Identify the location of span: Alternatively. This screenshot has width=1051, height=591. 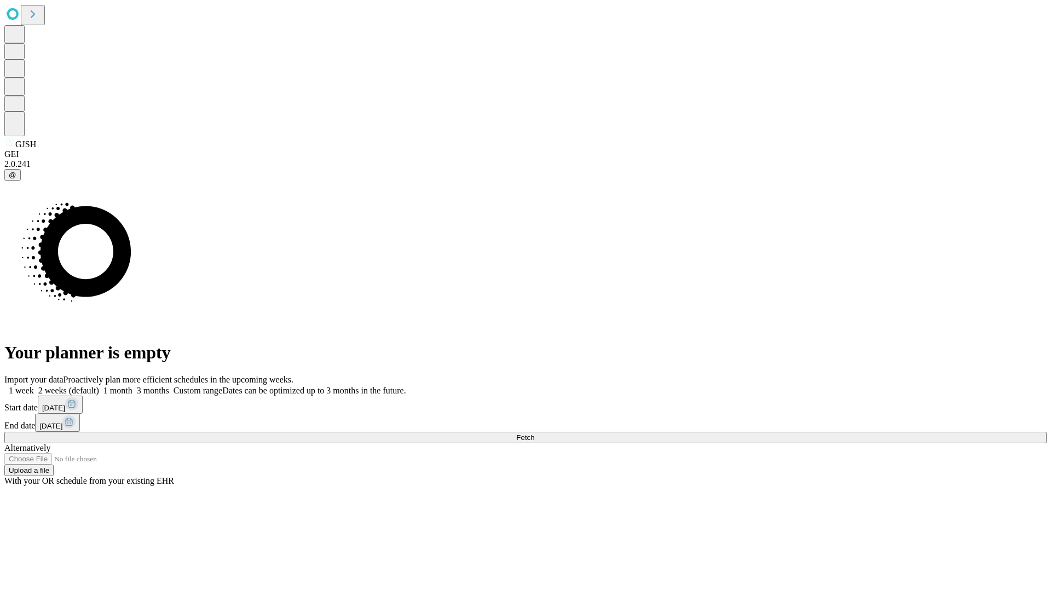
(27, 448).